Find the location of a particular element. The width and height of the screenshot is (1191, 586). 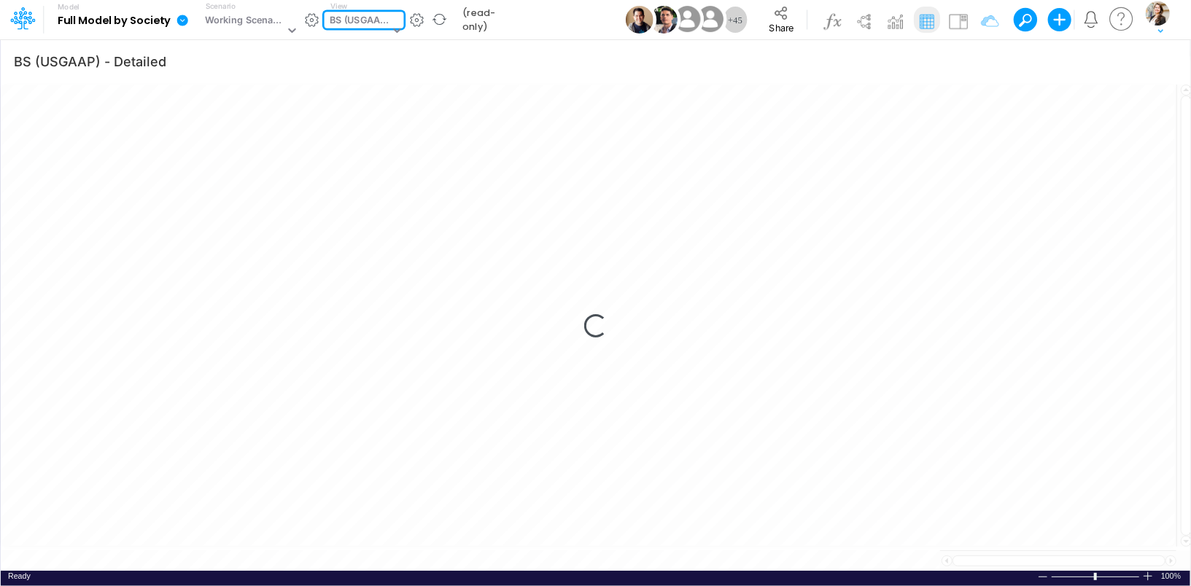

a: Notifications is located at coordinates (1090, 19).